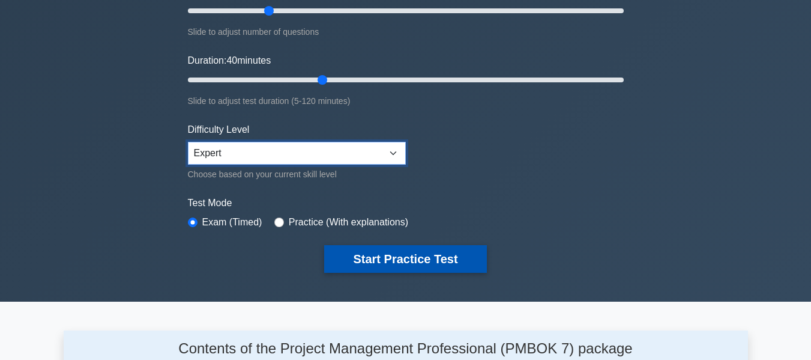  Describe the element at coordinates (229, 61) in the screenshot. I see `label: Duration: minutes` at that location.